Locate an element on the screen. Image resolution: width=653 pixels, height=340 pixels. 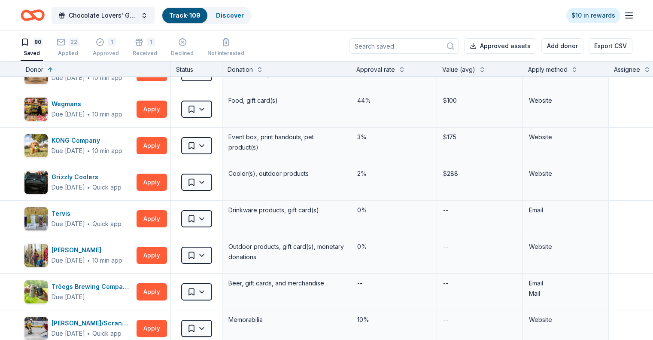
div: Grizzly Coolers is located at coordinates (86, 177).